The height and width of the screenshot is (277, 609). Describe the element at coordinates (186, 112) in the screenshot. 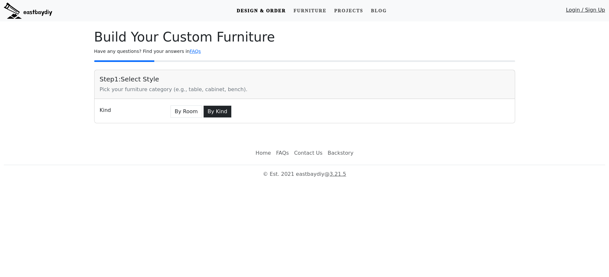

I see `button: By Room` at that location.